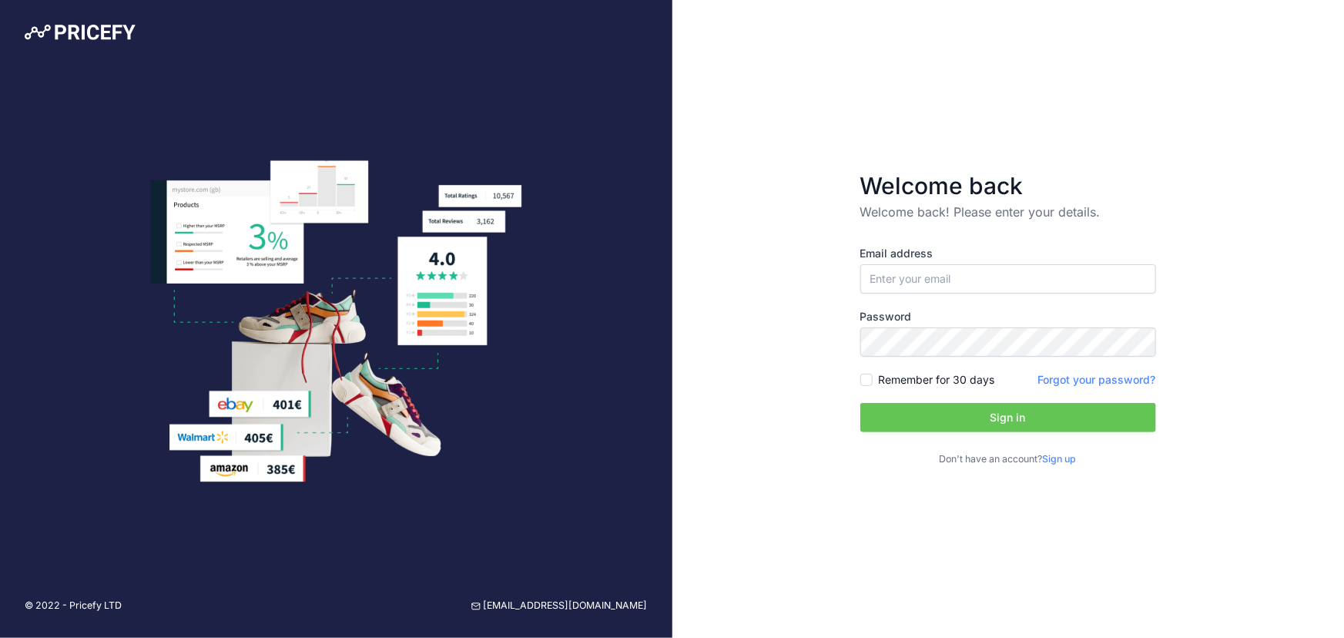 Image resolution: width=1344 pixels, height=638 pixels. I want to click on label: Password, so click(1008, 317).